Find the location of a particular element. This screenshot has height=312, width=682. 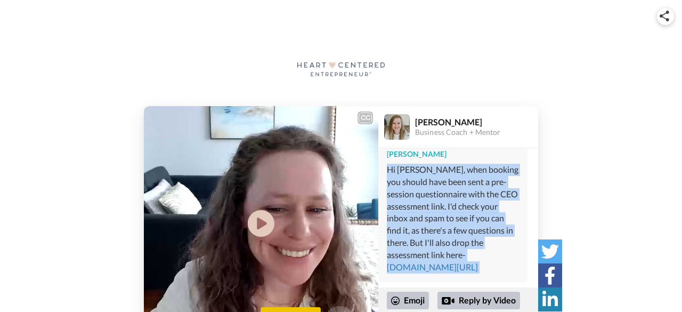

img: Profile Image is located at coordinates (397, 127).